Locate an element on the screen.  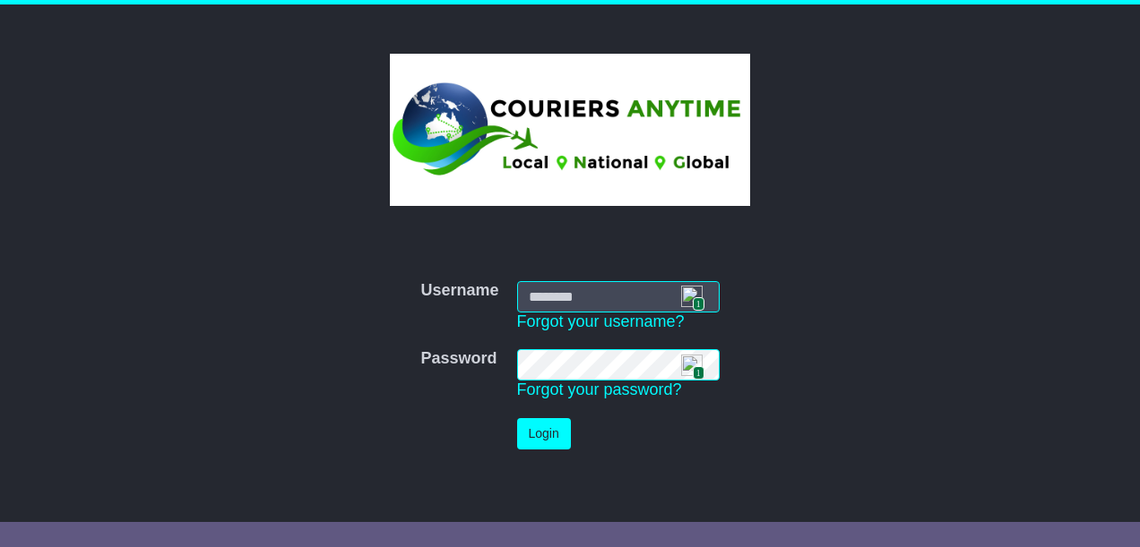
label: Password is located at coordinates (458, 359).